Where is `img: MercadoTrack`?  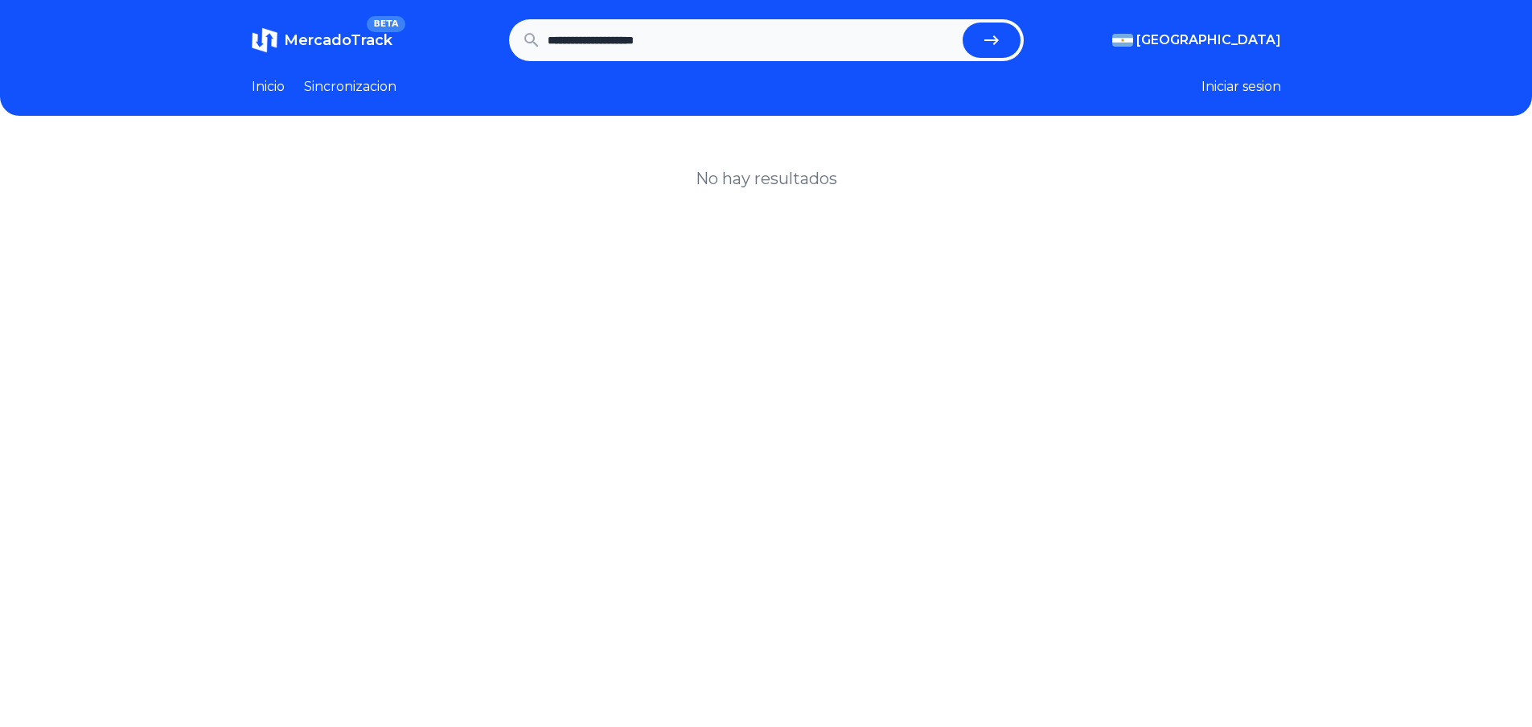
img: MercadoTrack is located at coordinates (265, 40).